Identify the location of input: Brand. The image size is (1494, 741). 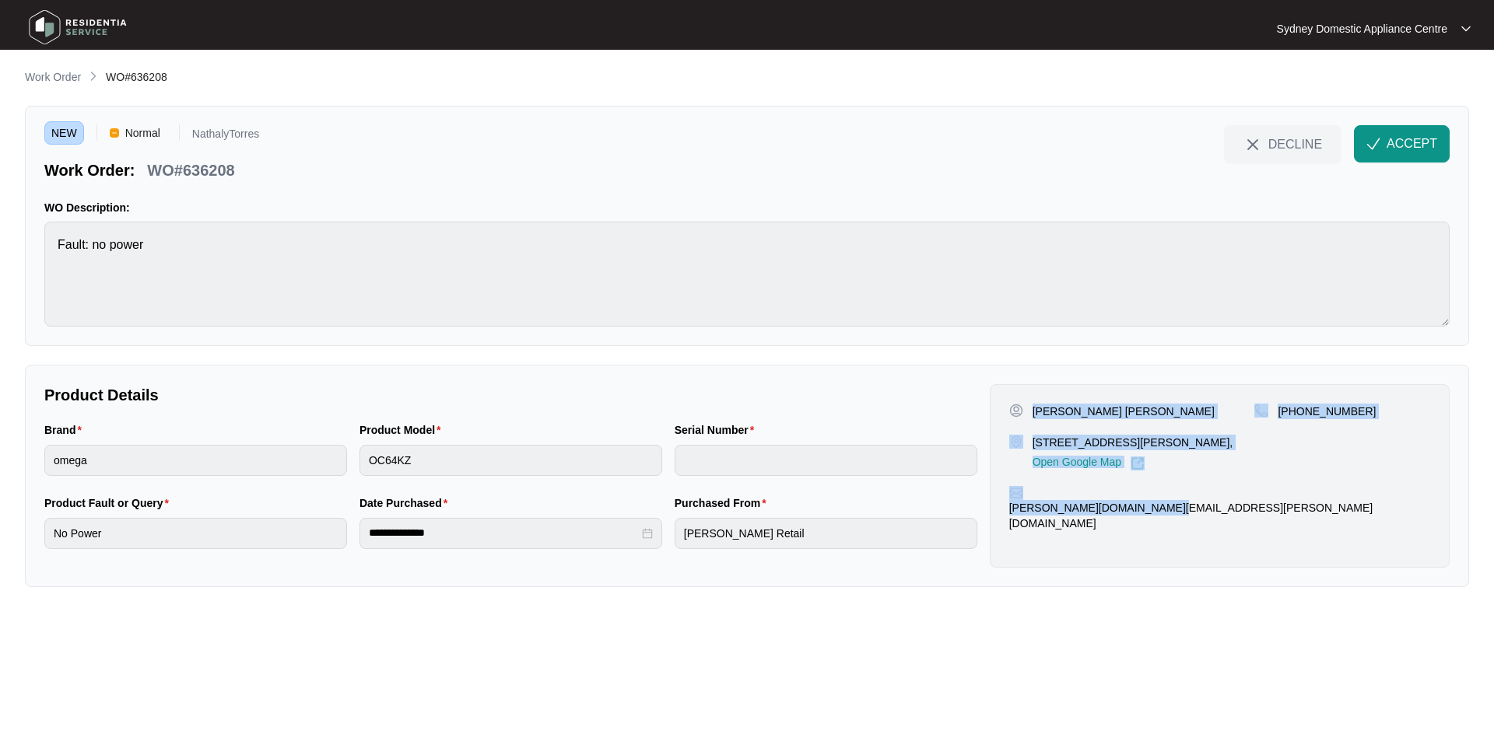
(195, 461).